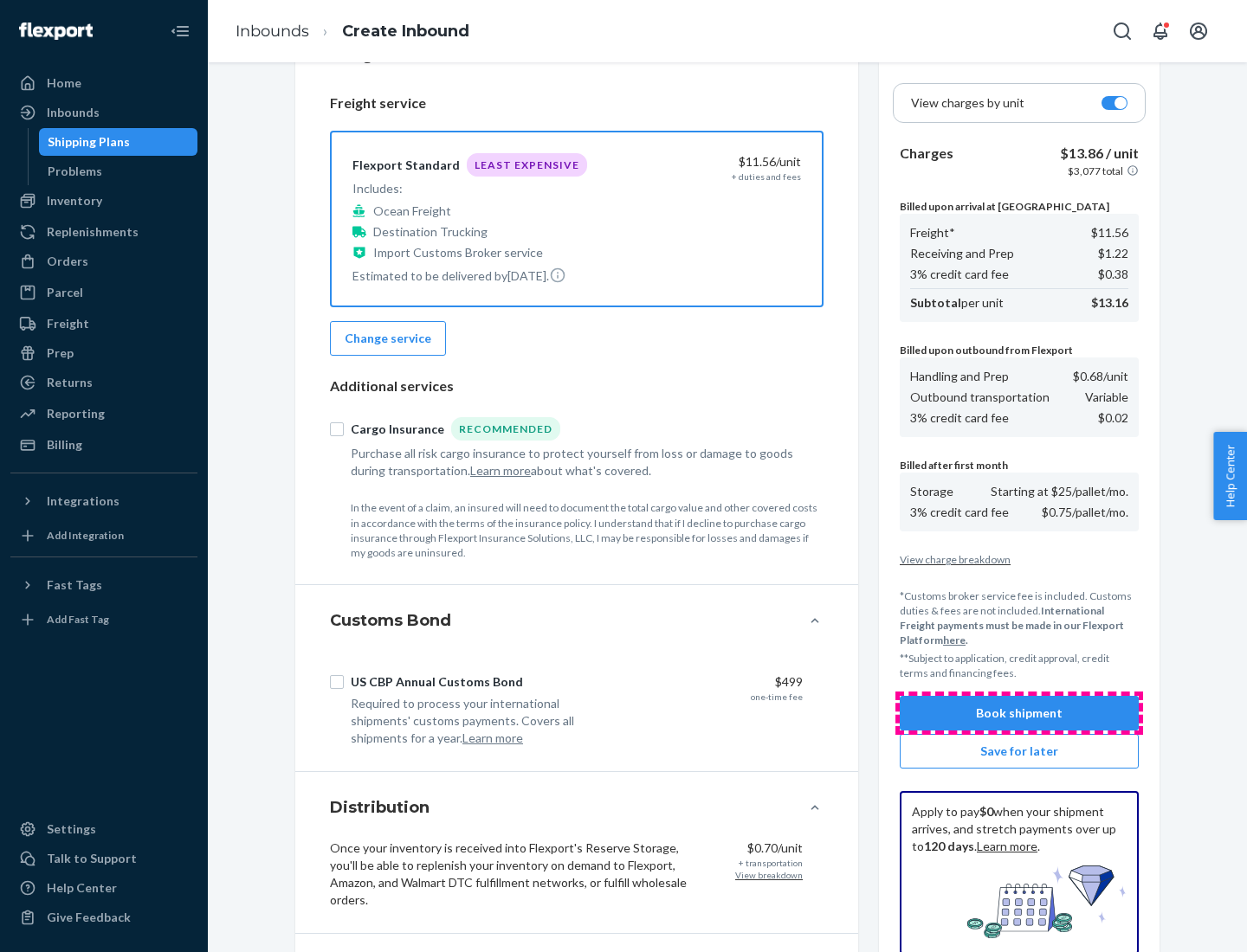 This screenshot has width=1247, height=952. Describe the element at coordinates (104, 232) in the screenshot. I see `a: Replenishments` at that location.